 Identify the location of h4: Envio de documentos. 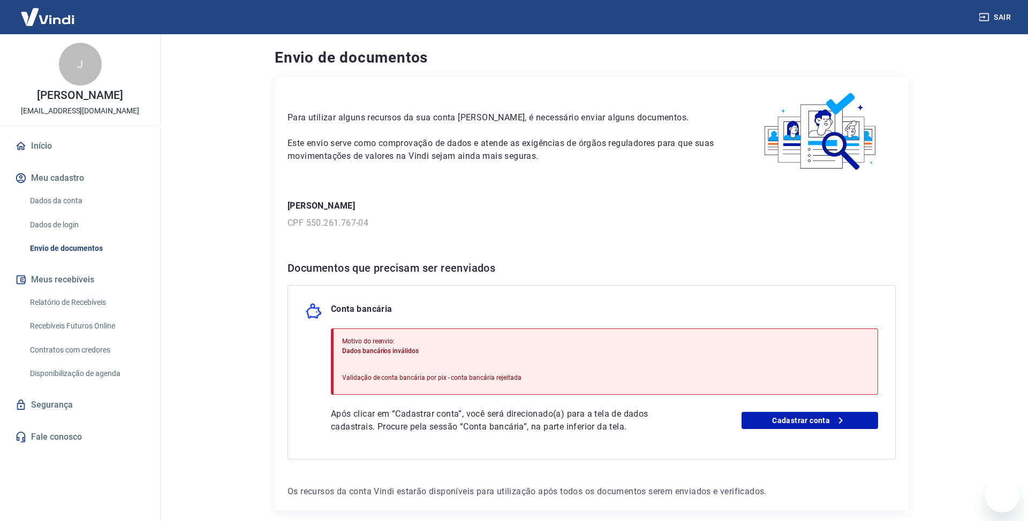
(591, 58).